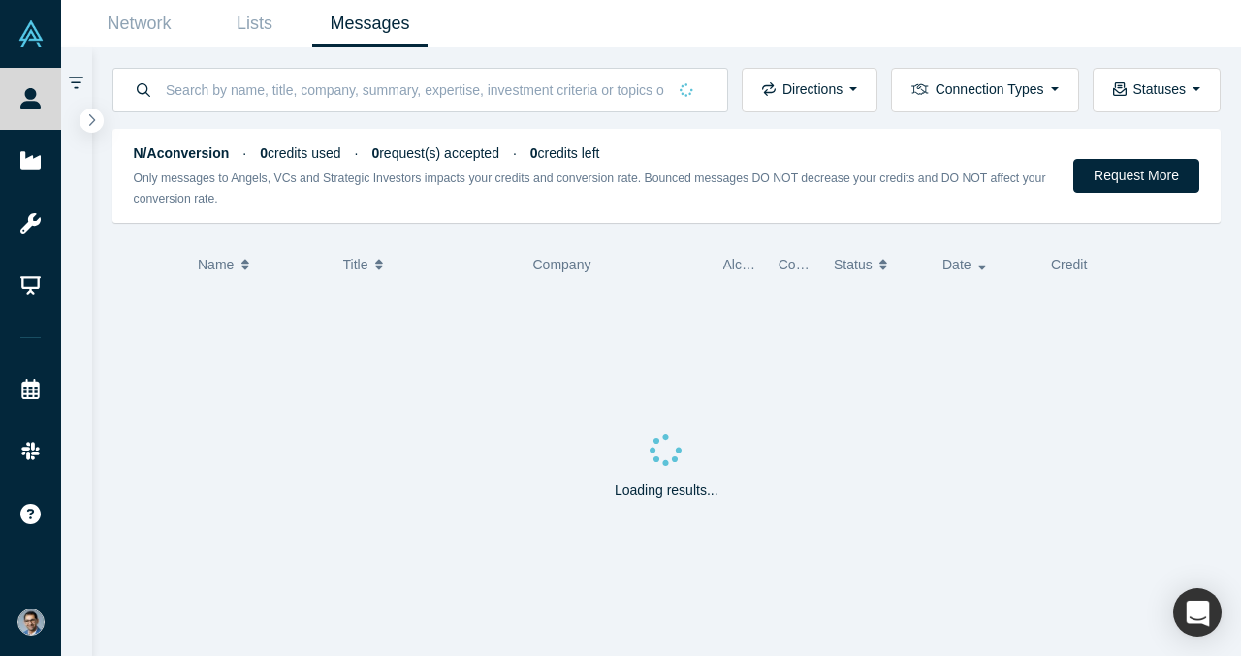 The width and height of the screenshot is (1241, 656). Describe the element at coordinates (829, 265) in the screenshot. I see `span: Connection Type` at that location.